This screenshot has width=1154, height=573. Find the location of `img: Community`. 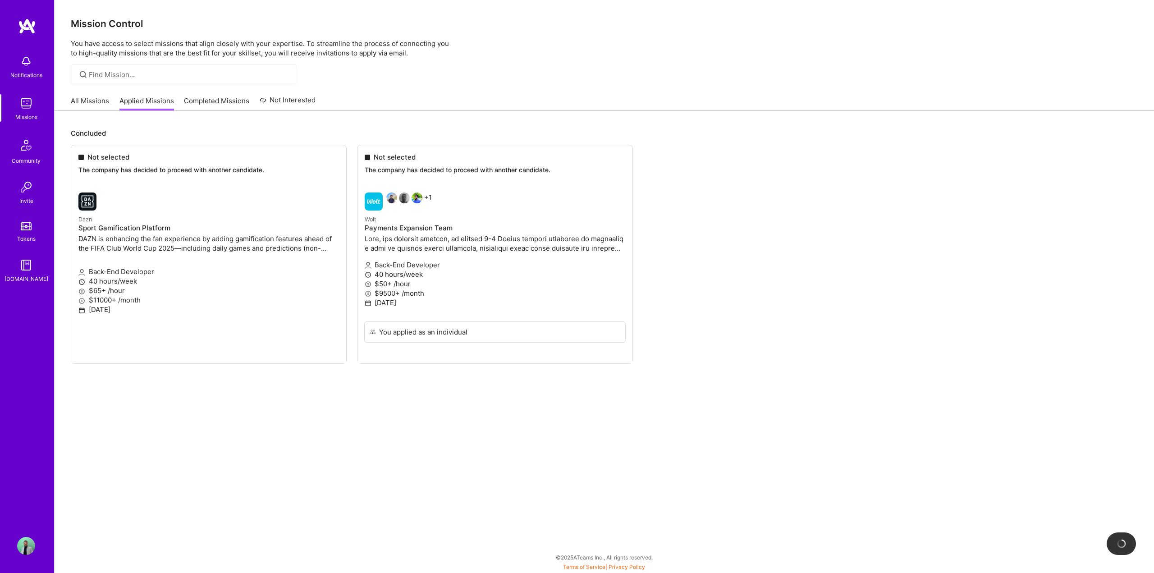

img: Community is located at coordinates (26, 145).